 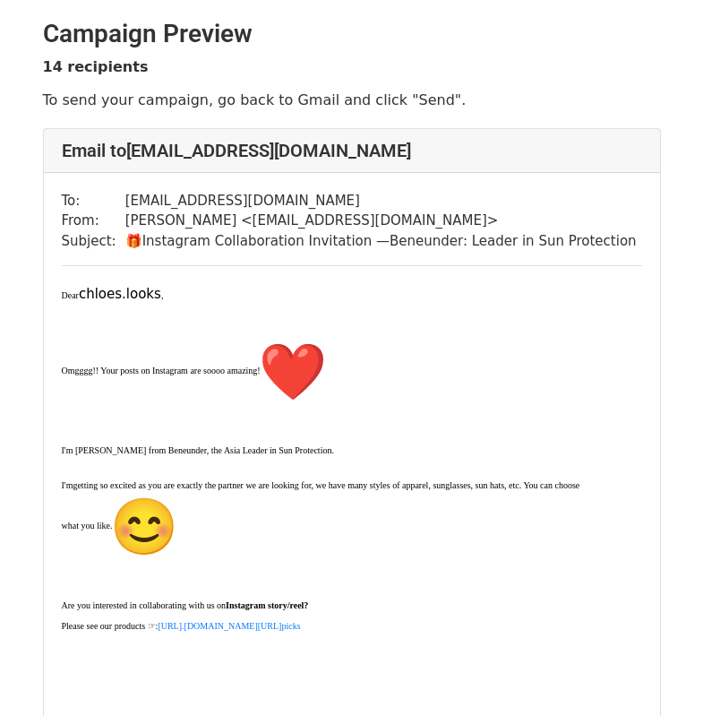 I want to click on td: From:, so click(x=93, y=220).